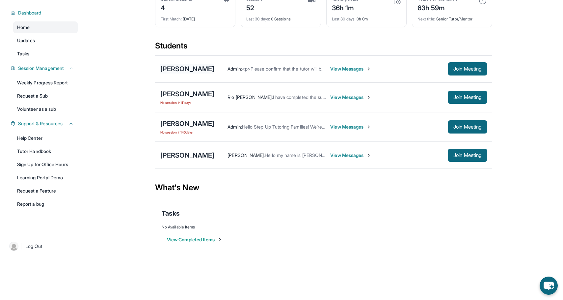 This screenshot has width=563, height=300. I want to click on span: First Match :, so click(171, 19).